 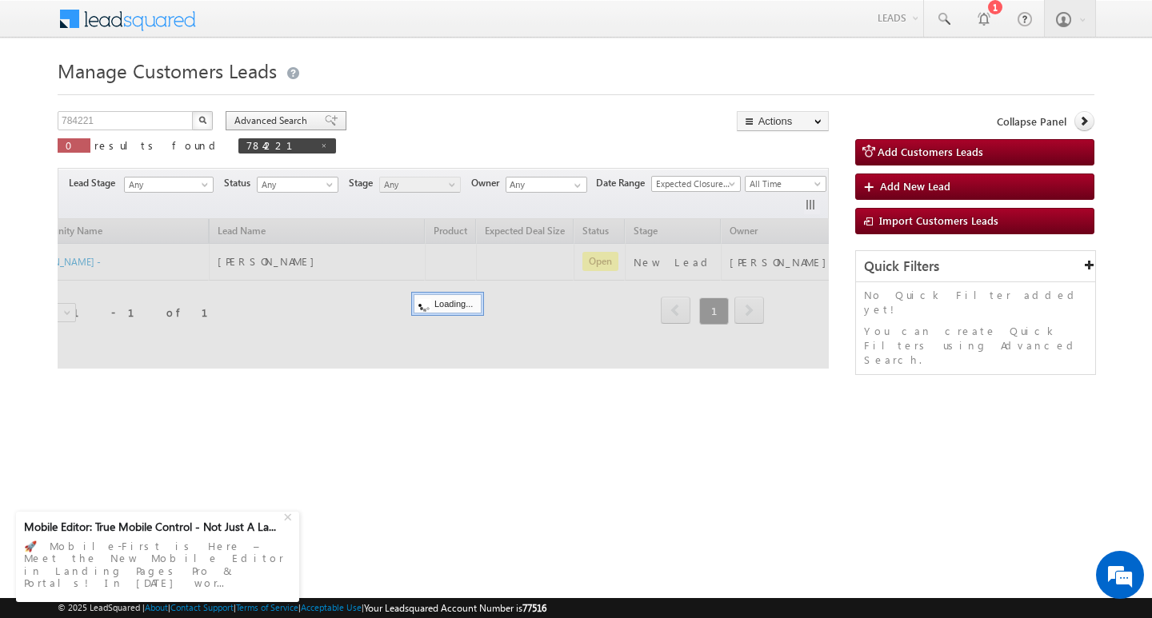 I want to click on a: Contact Support, so click(x=202, y=607).